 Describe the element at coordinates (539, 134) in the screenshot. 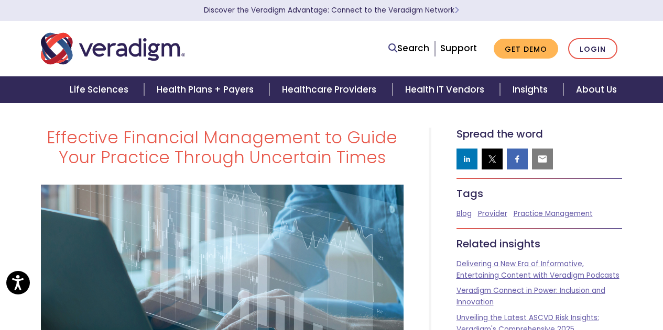

I see `h5: Spread the word` at that location.